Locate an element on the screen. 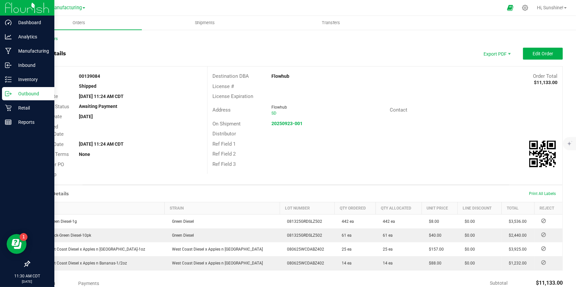 Image resolution: width=576 pixels, height=287 pixels. th: Strain is located at coordinates (222, 208).